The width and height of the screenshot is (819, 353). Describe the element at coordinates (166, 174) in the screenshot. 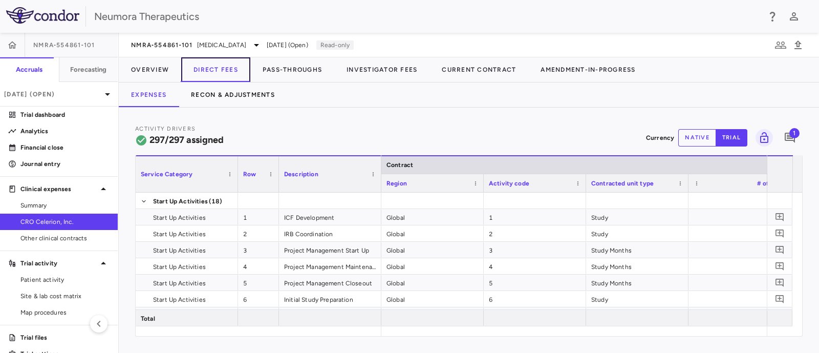

I see `span: Service Category` at that location.